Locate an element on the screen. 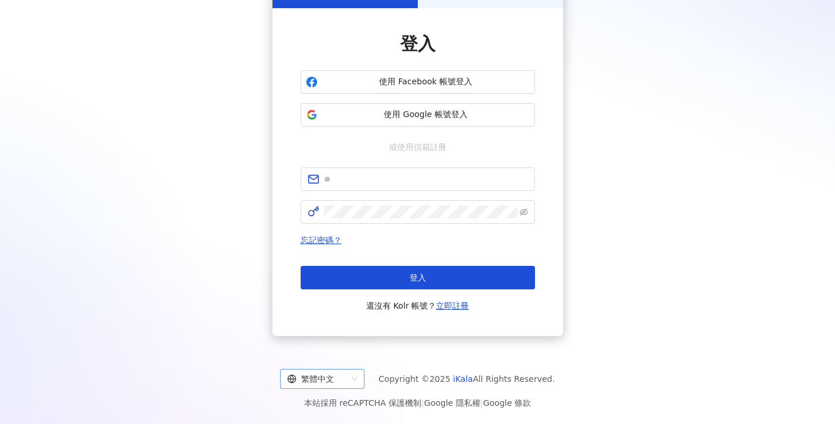 Image resolution: width=835 pixels, height=424 pixels. a: Google 隱私權 is located at coordinates (452, 403).